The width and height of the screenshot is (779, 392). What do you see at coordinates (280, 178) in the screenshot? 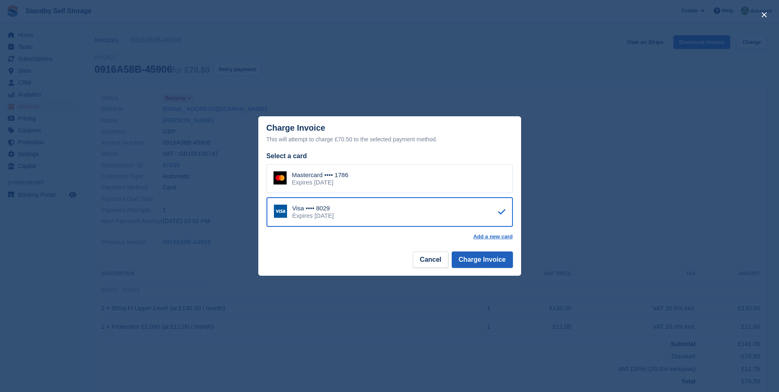
I see `img: Mastercard Logo` at bounding box center [280, 178].